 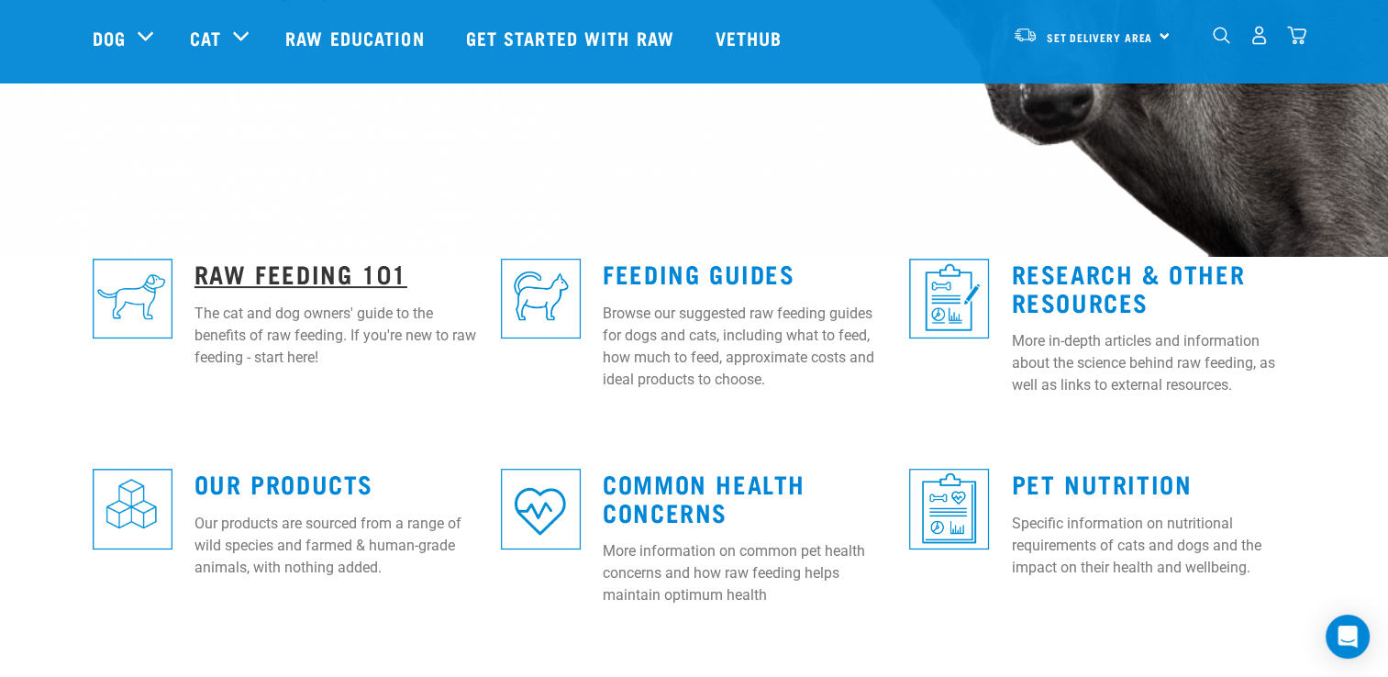 I want to click on p: Our products are sourced from a range of wild species and farmed & human-grade animals, with noth..., so click(x=337, y=546).